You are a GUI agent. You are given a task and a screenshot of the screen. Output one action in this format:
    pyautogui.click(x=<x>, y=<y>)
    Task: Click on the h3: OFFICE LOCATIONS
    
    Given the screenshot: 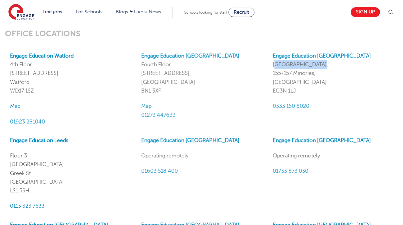 What is the action you would take?
    pyautogui.click(x=202, y=34)
    